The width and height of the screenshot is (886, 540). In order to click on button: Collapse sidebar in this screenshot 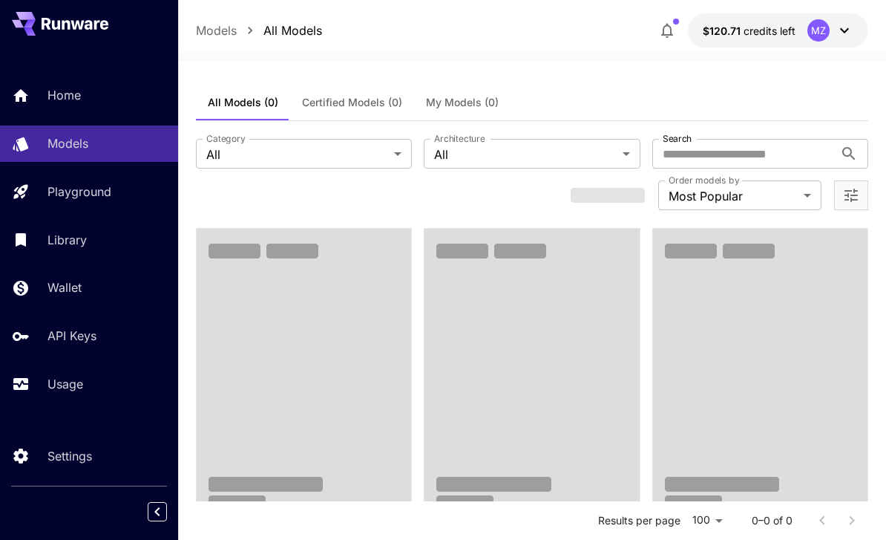, I will do `click(157, 511)`.